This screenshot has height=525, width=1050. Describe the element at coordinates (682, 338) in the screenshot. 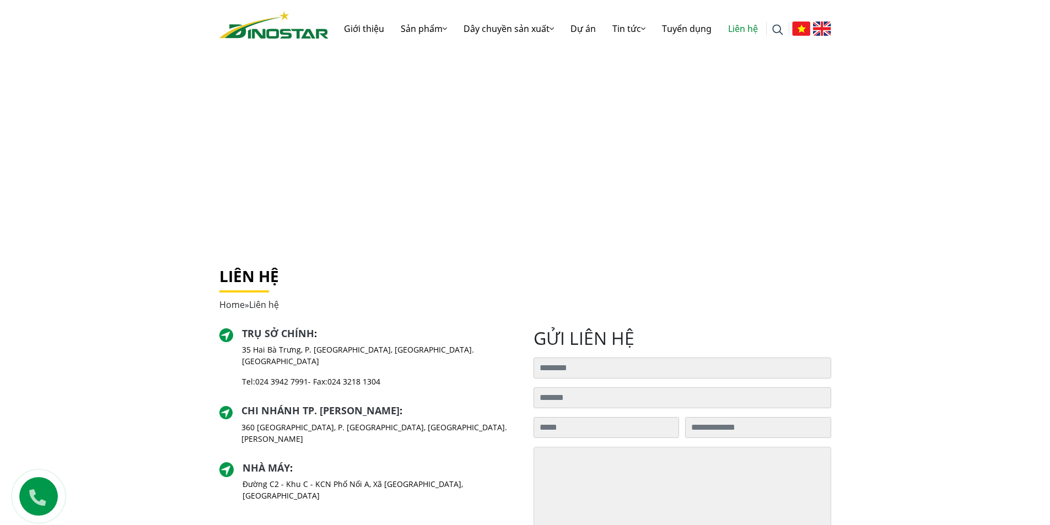

I see `h2: gửi liên hệ` at that location.